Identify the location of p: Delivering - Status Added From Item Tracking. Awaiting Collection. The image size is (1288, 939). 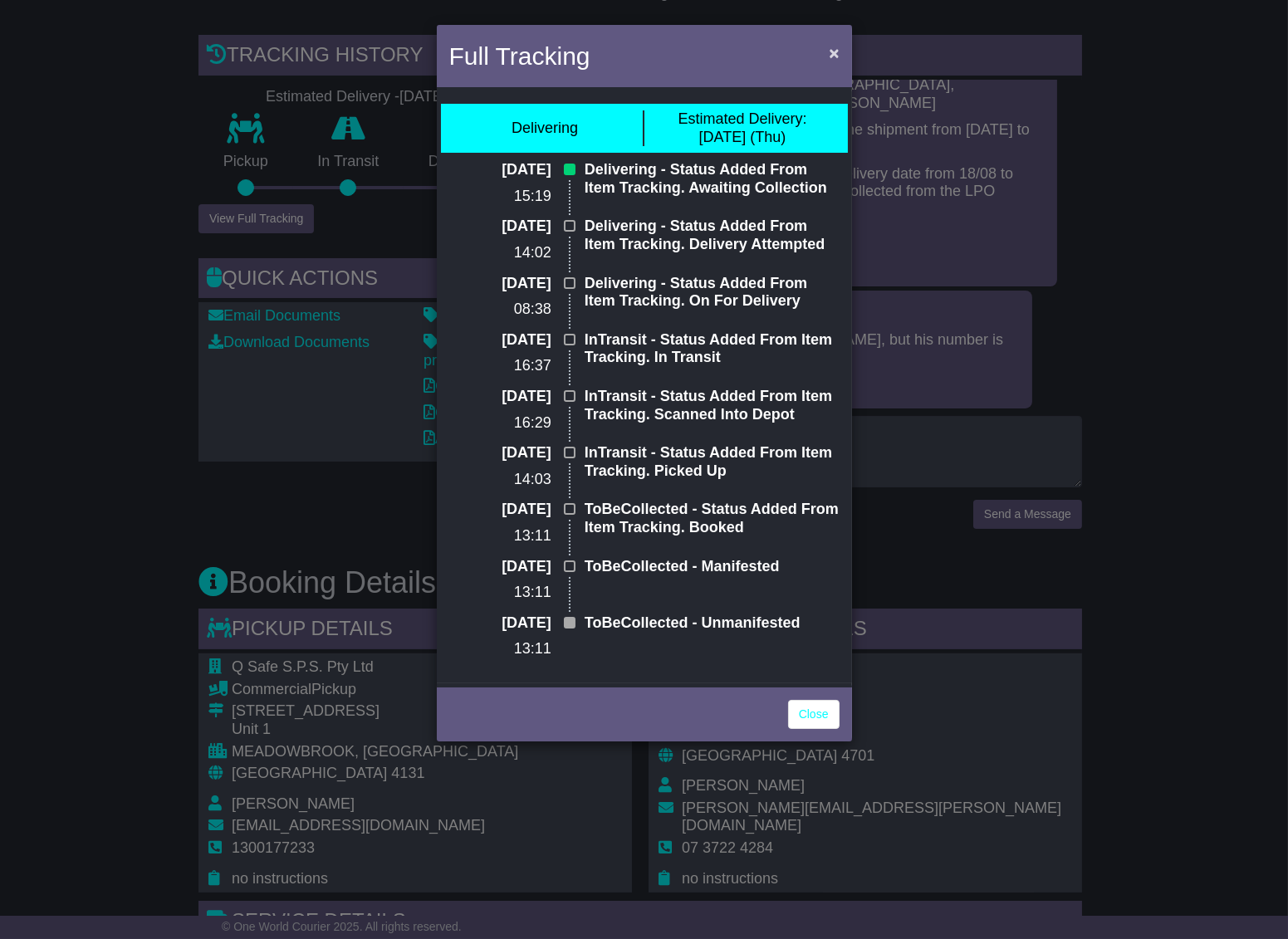
(712, 178).